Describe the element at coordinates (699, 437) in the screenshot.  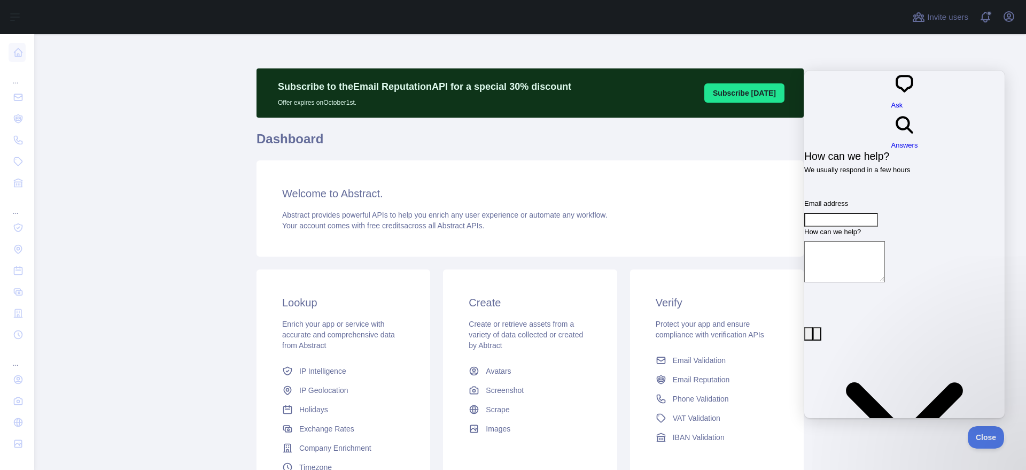
I see `span: IBAN Validation` at that location.